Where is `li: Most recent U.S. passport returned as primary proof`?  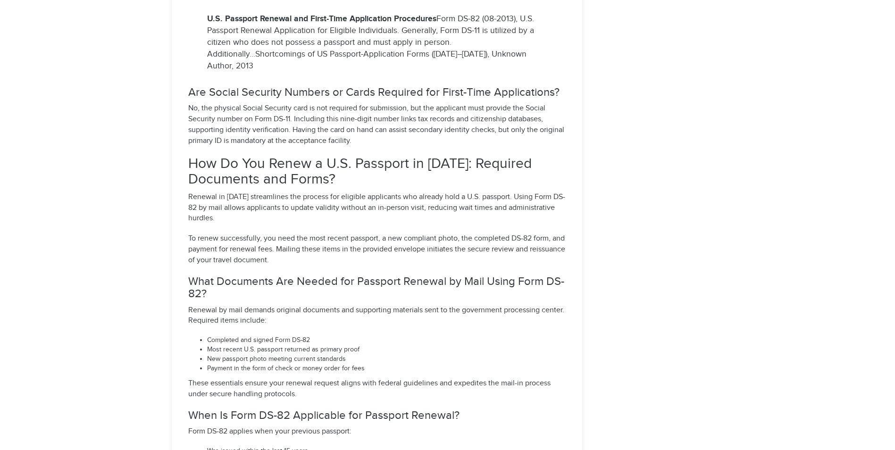 li: Most recent U.S. passport returned as primary proof is located at coordinates (386, 350).